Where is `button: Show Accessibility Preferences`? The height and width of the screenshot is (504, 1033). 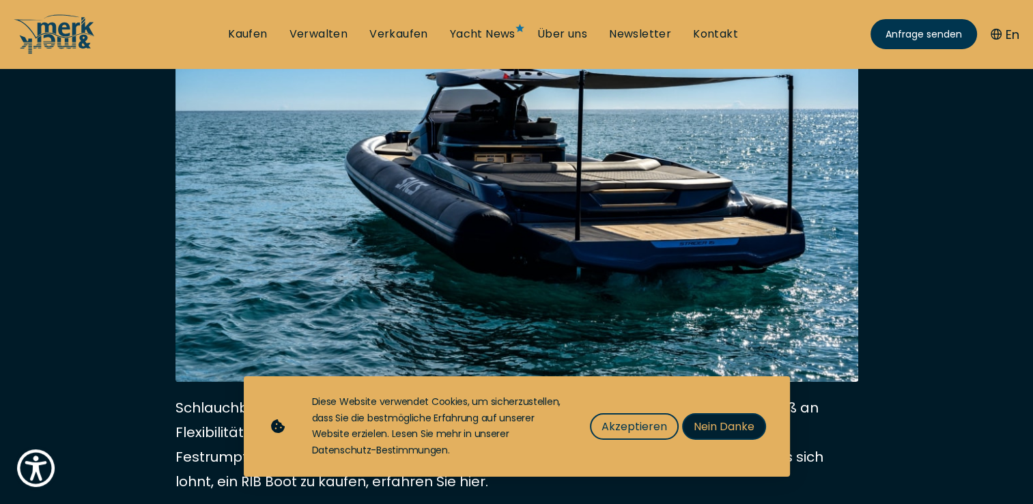
button: Show Accessibility Preferences is located at coordinates (35, 467).